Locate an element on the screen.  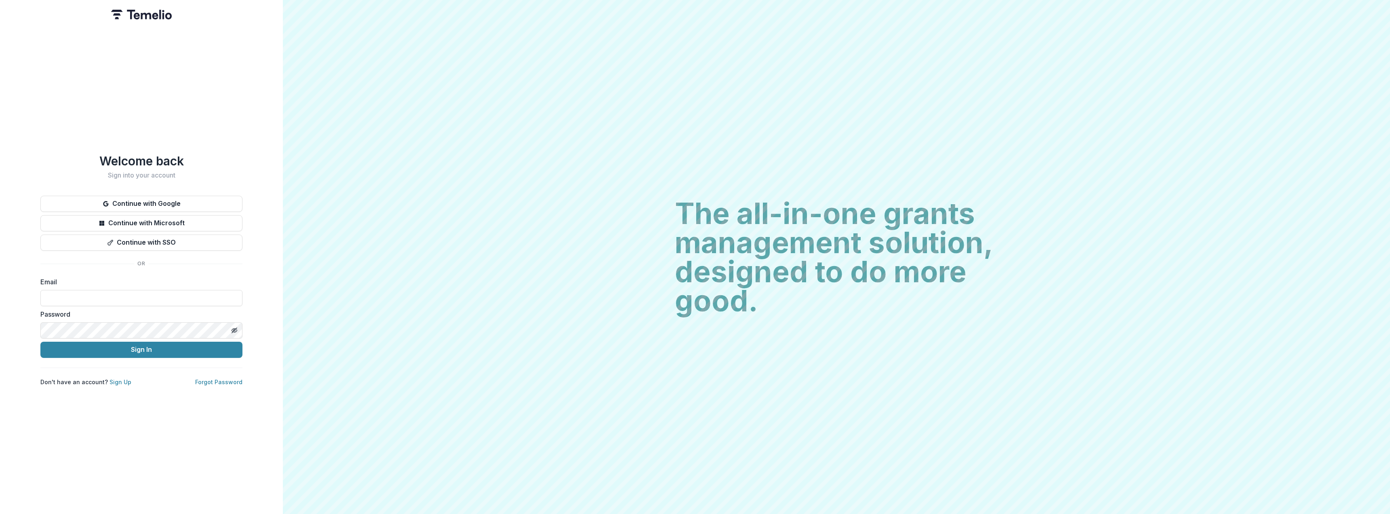
p: Don't have an account? is located at coordinates (86, 382).